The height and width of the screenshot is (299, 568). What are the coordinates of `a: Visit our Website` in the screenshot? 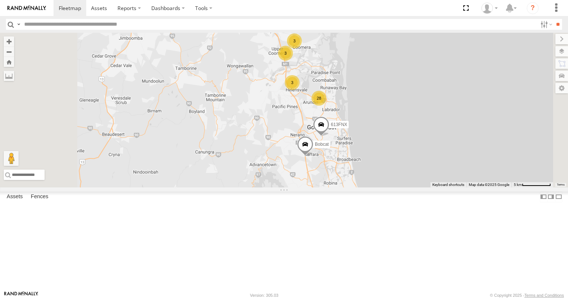 It's located at (21, 295).